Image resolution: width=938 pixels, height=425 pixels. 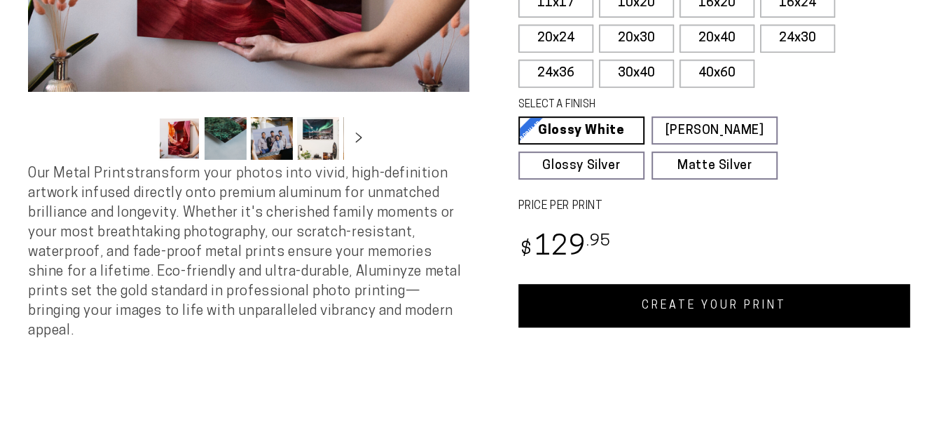 What do you see at coordinates (581, 130) in the screenshot?
I see `a: Glossy White` at bounding box center [581, 130].